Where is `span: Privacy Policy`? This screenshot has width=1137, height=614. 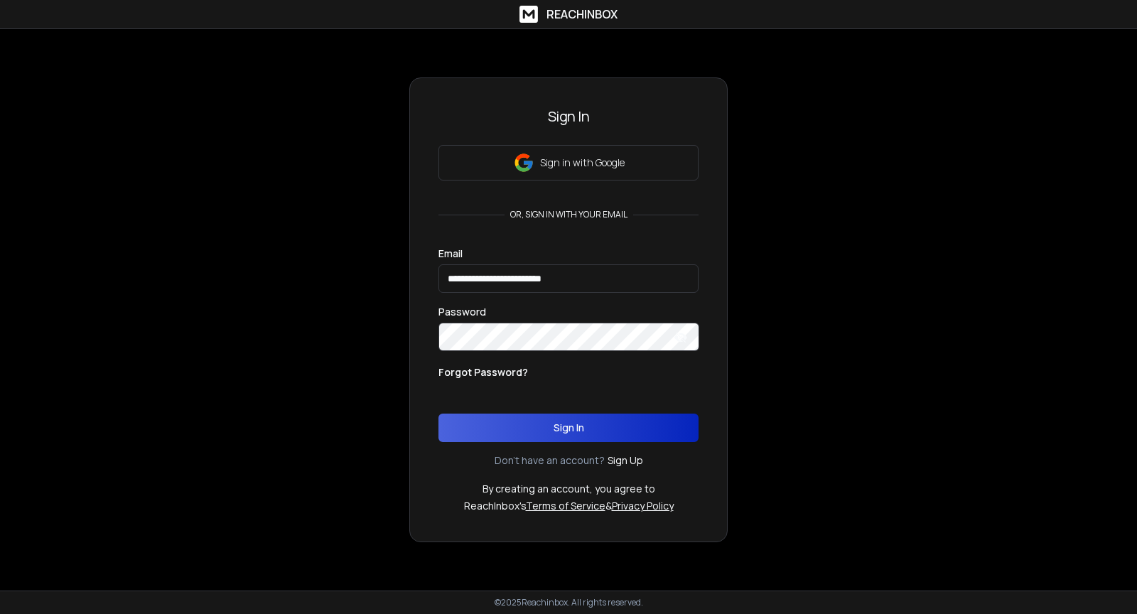
span: Privacy Policy is located at coordinates (643, 505).